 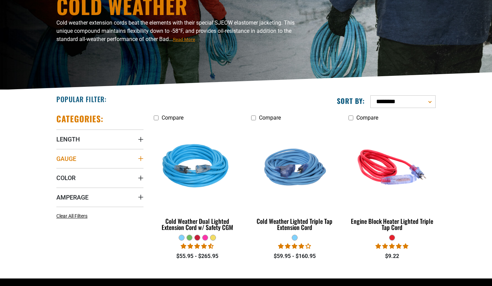 I want to click on span: Length, so click(x=68, y=139).